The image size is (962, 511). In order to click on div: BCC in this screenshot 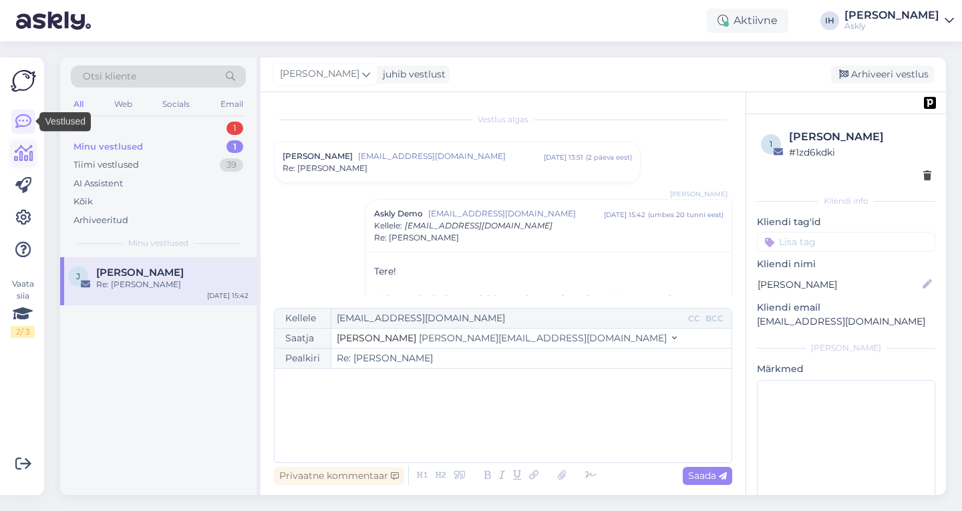, I will do `click(714, 319)`.